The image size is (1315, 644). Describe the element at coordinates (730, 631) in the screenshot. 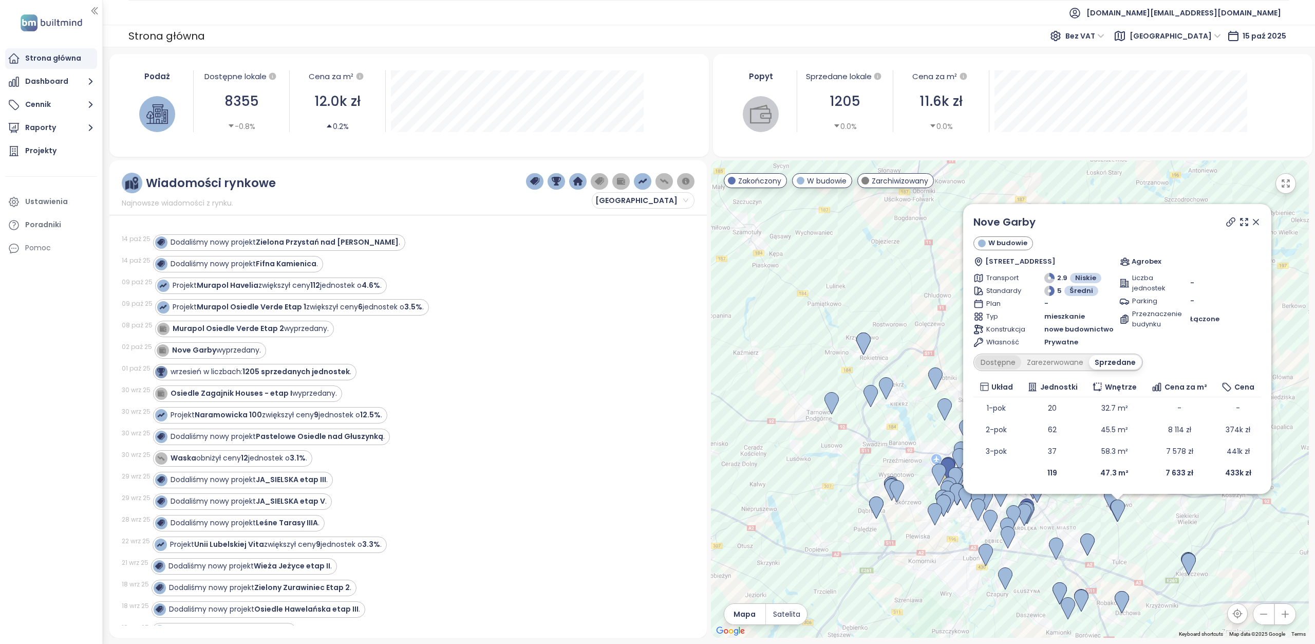

I see `a: Open this area in Google Maps (opens a new window)` at that location.